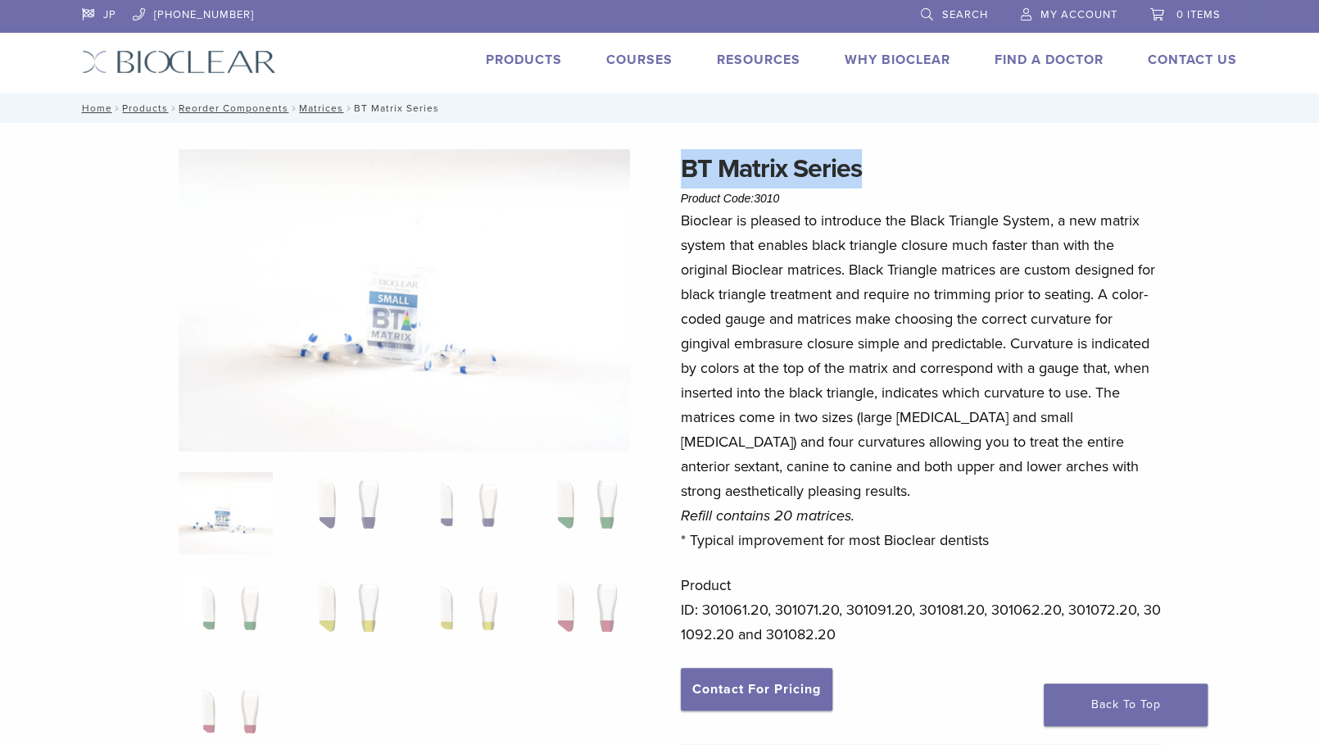  I want to click on a: Why Bioclear, so click(897, 60).